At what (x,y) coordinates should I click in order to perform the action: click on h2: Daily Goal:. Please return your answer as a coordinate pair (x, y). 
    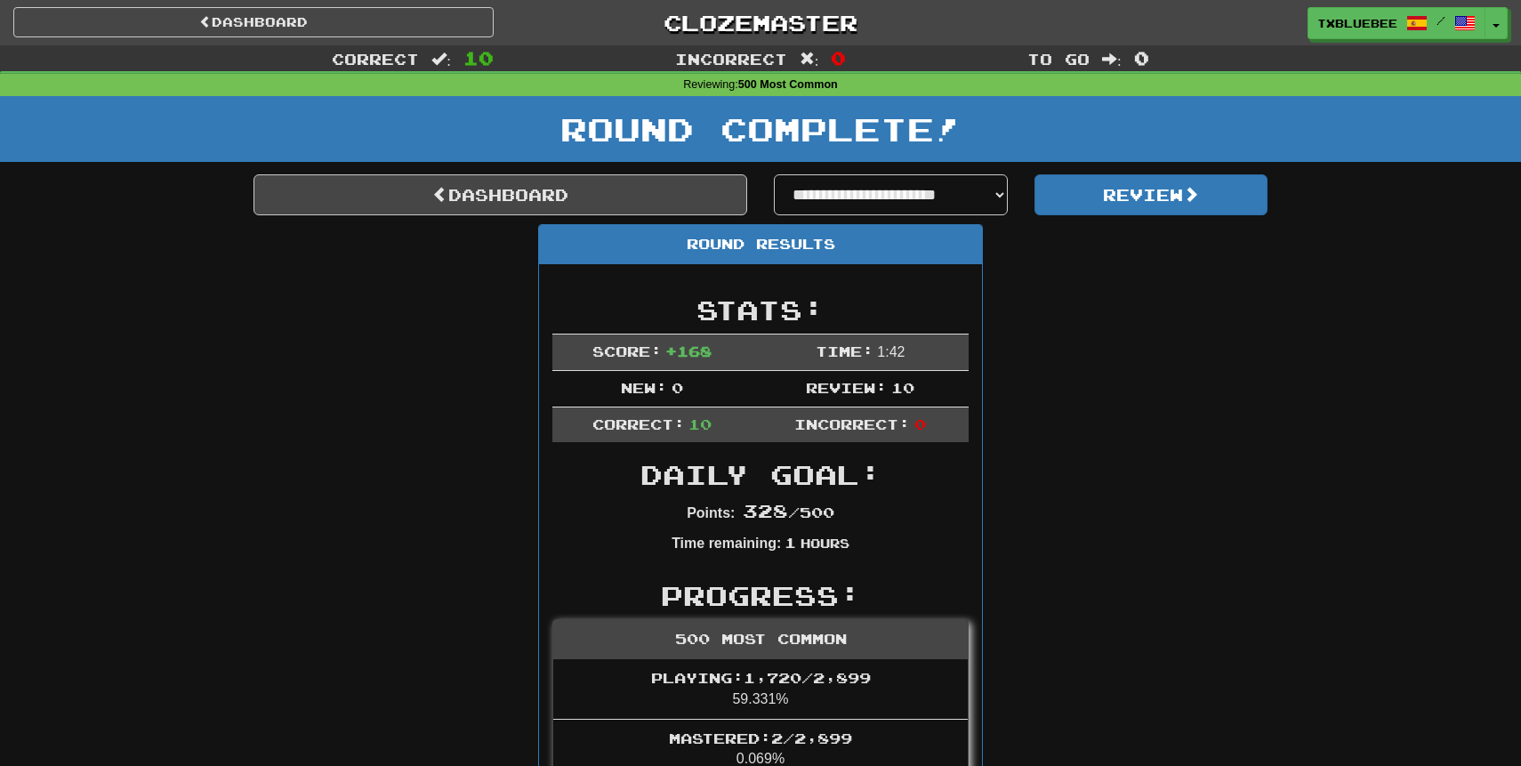
    Looking at the image, I should click on (760, 474).